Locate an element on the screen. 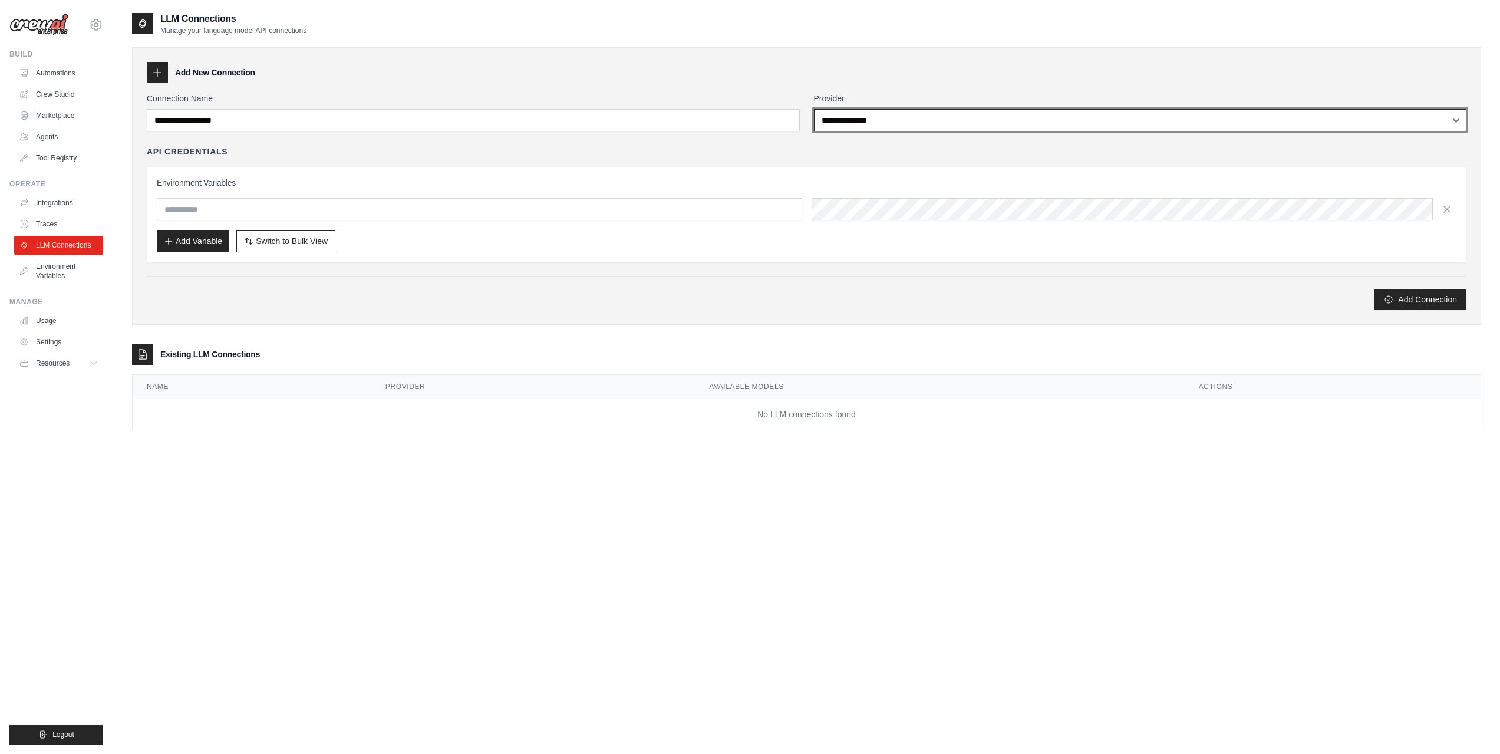  a: Integrations is located at coordinates (58, 203).